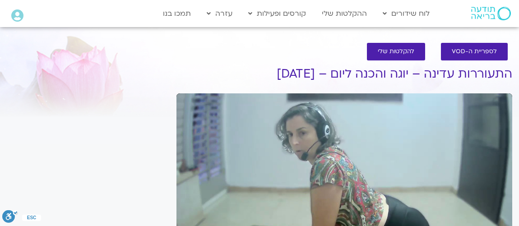  Describe the element at coordinates (277, 14) in the screenshot. I see `a: קורסים ופעילות` at that location.